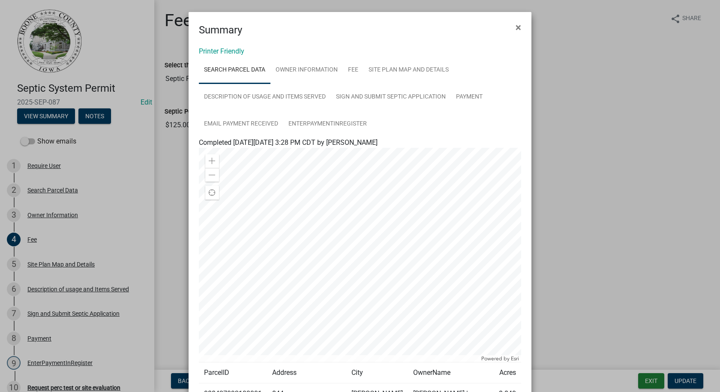 The height and width of the screenshot is (392, 720). I want to click on a: Owner Information, so click(306, 70).